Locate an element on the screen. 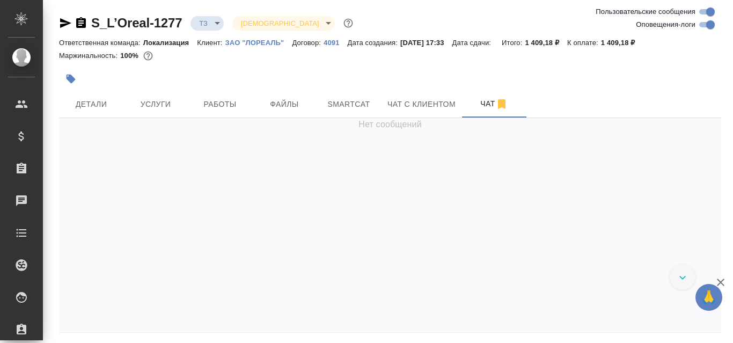  span: Детали is located at coordinates (91, 104).